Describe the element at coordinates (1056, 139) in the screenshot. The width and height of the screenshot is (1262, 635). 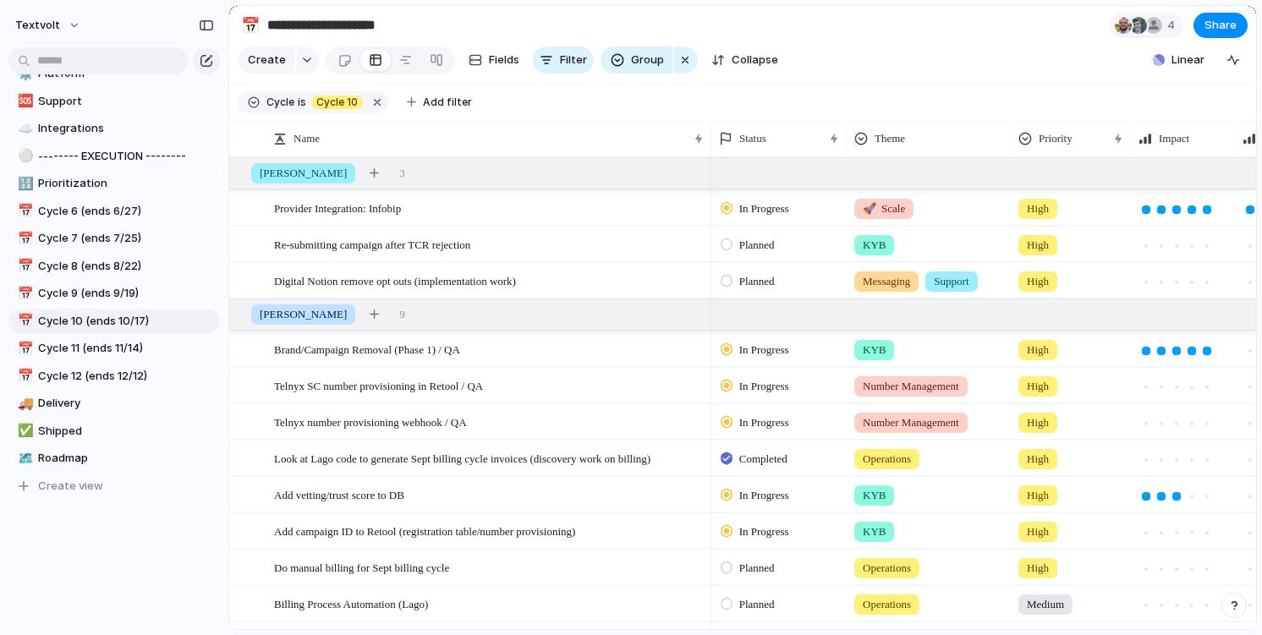
I see `span: Priority` at that location.